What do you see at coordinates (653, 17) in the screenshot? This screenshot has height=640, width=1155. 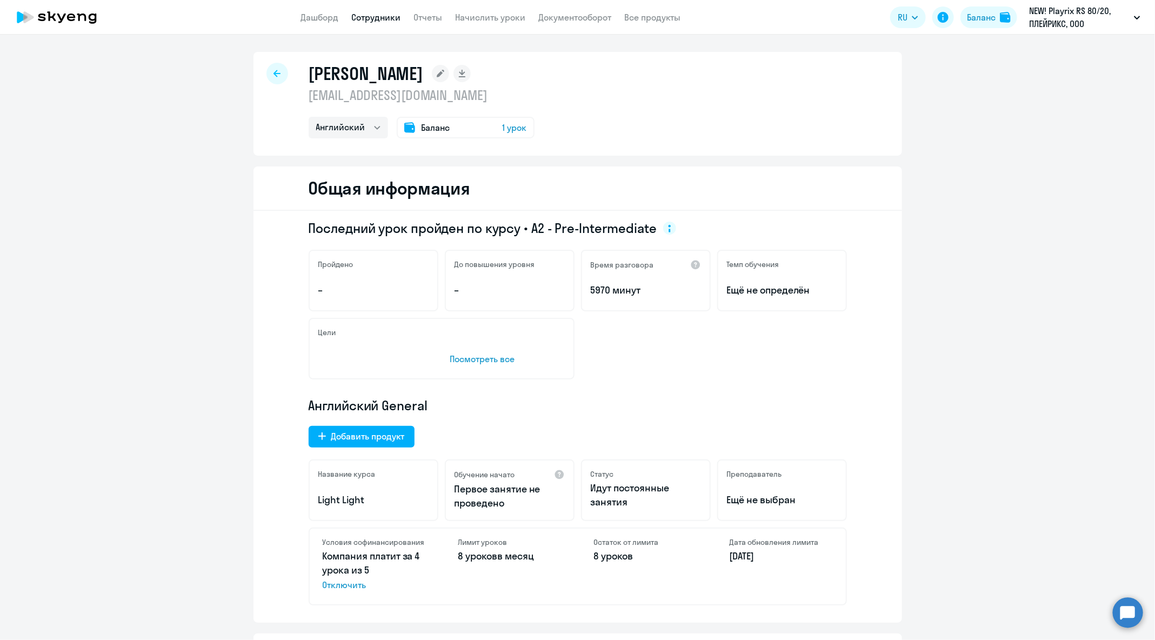 I see `a: Все продукты` at bounding box center [653, 17].